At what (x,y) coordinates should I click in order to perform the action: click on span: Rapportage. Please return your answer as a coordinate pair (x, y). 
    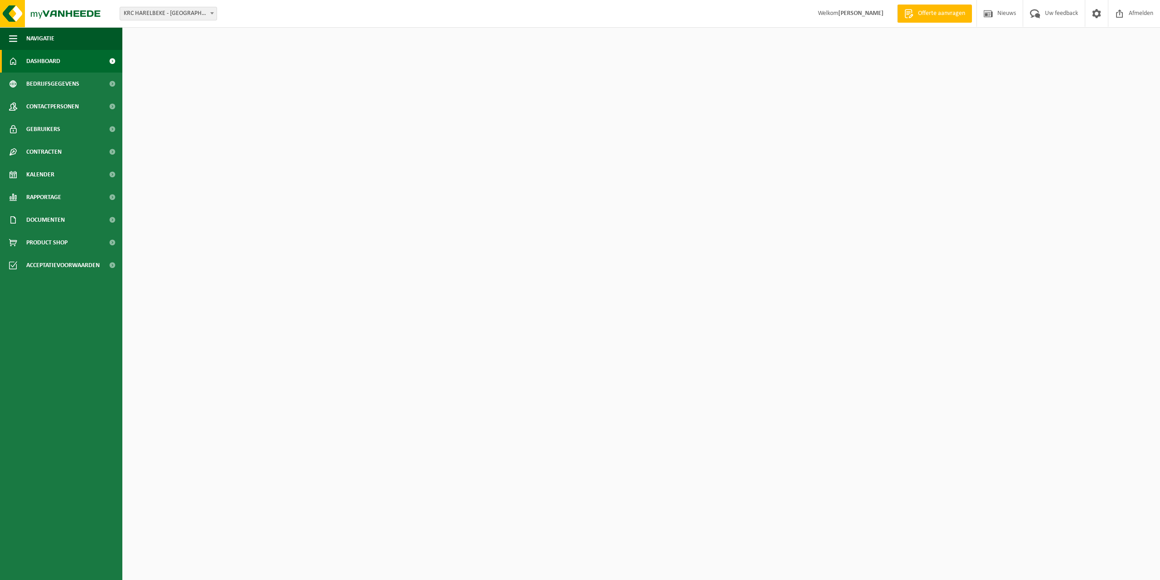
    Looking at the image, I should click on (44, 197).